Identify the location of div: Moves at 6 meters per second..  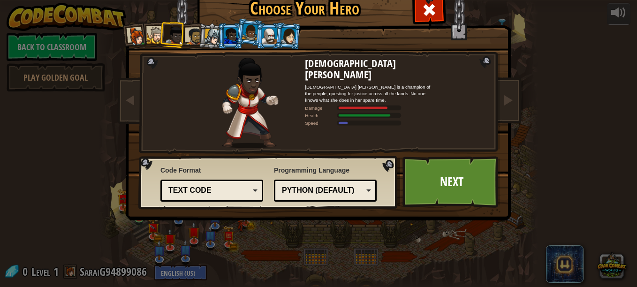
(370, 123).